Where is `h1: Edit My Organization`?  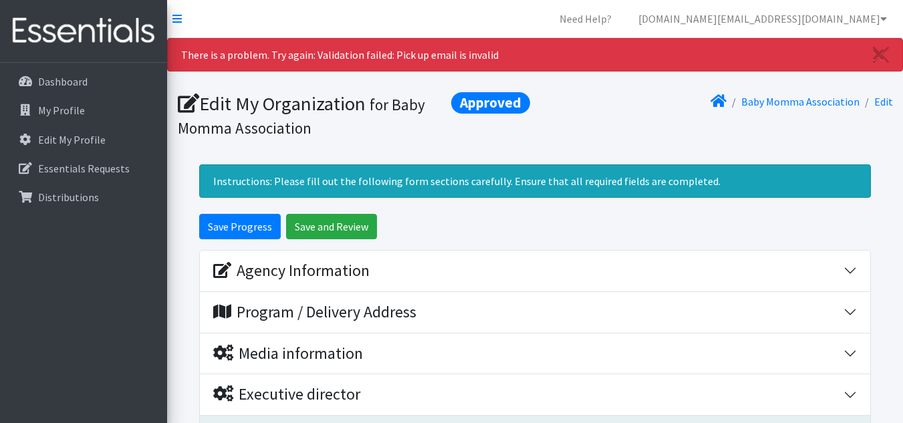
h1: Edit My Organization is located at coordinates (354, 115).